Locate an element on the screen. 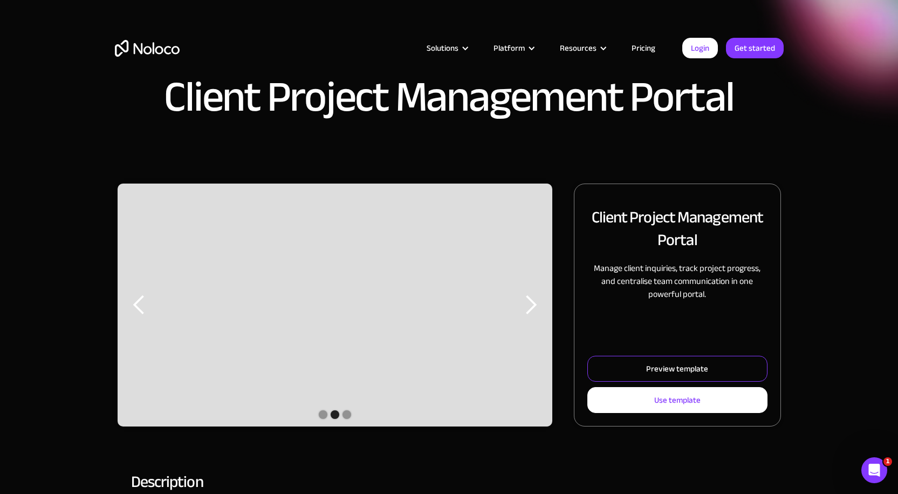 The image size is (898, 494). h2: Description is located at coordinates (449, 481).